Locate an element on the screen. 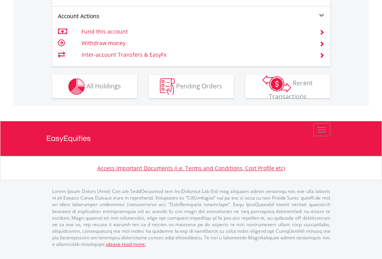 This screenshot has height=259, width=382. span: All Holdings is located at coordinates (104, 86).